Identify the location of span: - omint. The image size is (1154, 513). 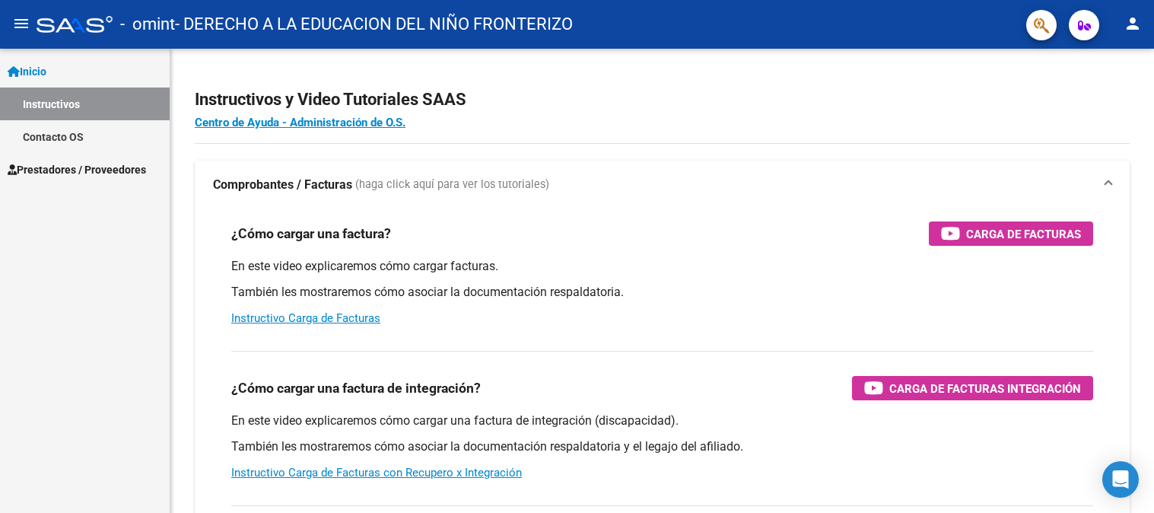
(148, 24).